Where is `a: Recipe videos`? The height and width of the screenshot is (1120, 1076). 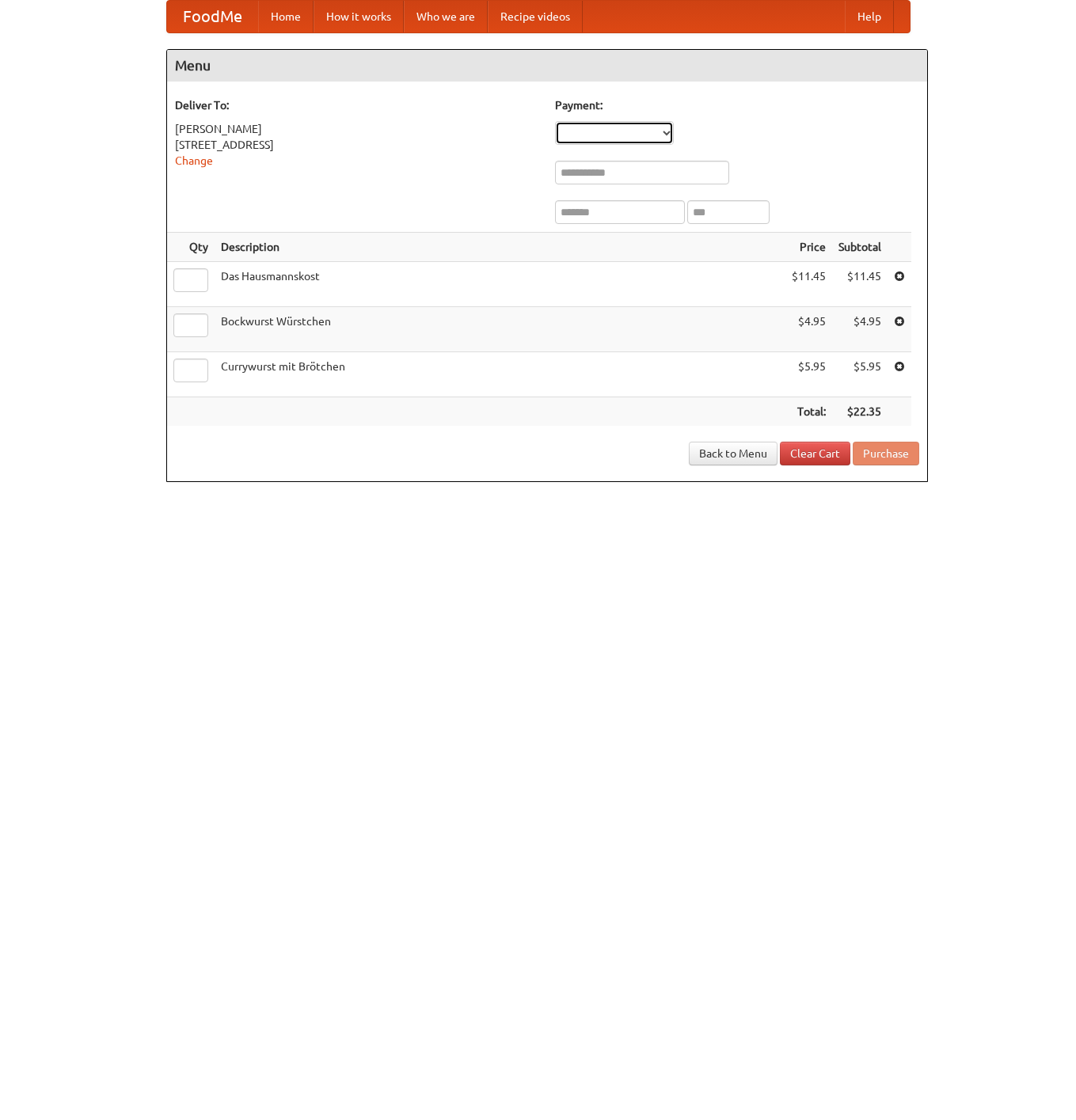 a: Recipe videos is located at coordinates (535, 16).